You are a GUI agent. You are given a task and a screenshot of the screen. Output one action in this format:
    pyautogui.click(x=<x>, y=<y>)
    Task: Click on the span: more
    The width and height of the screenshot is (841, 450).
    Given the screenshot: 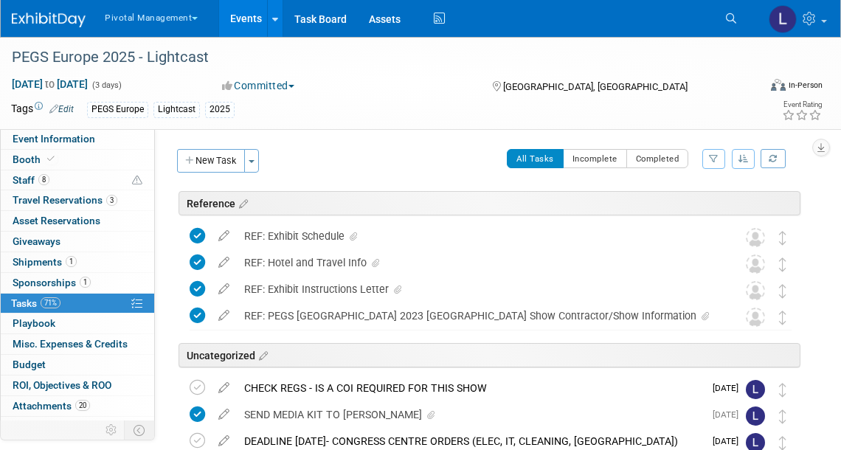 What is the action you would take?
    pyautogui.click(x=21, y=427)
    